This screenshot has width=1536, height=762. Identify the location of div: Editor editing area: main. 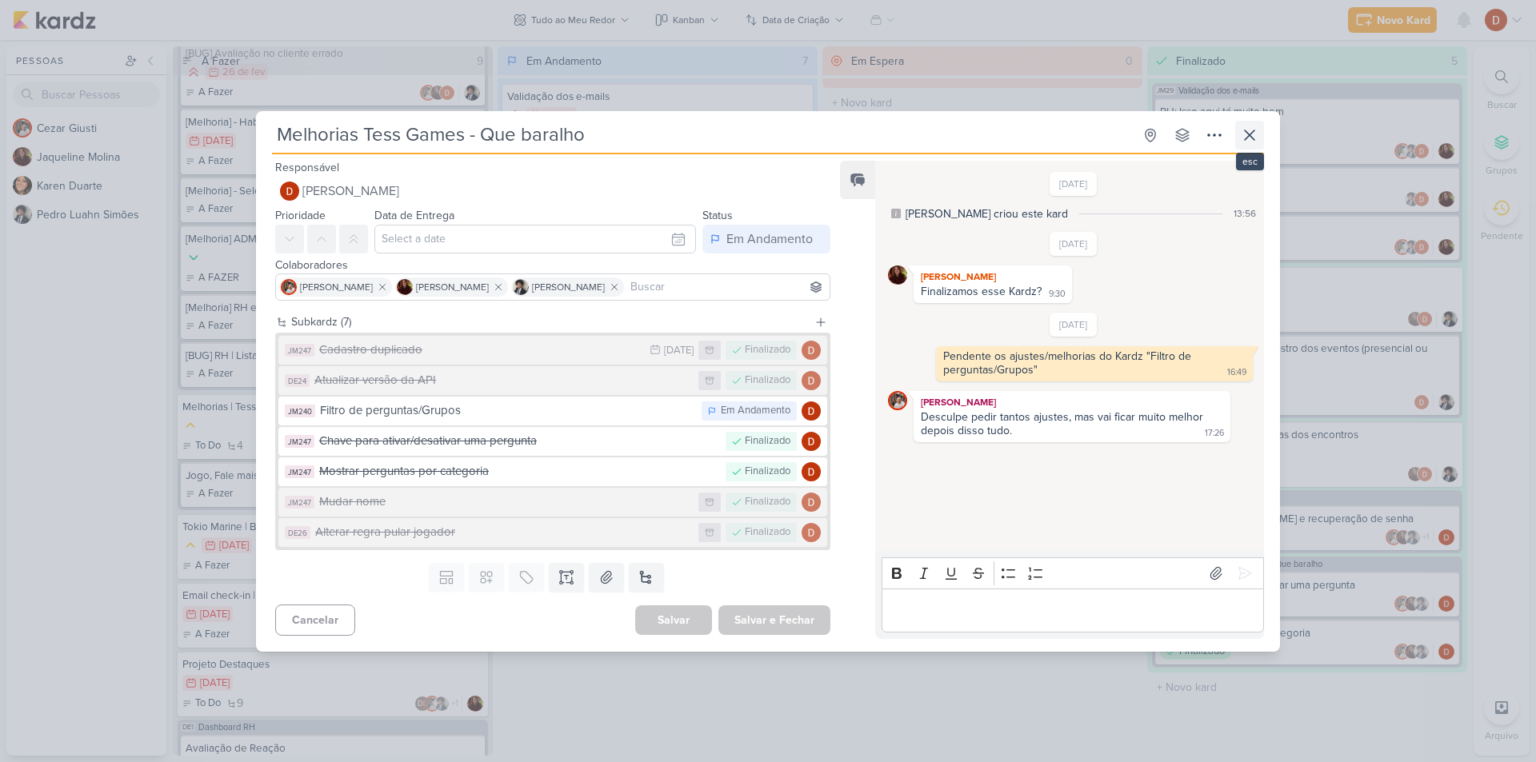
(1073, 610).